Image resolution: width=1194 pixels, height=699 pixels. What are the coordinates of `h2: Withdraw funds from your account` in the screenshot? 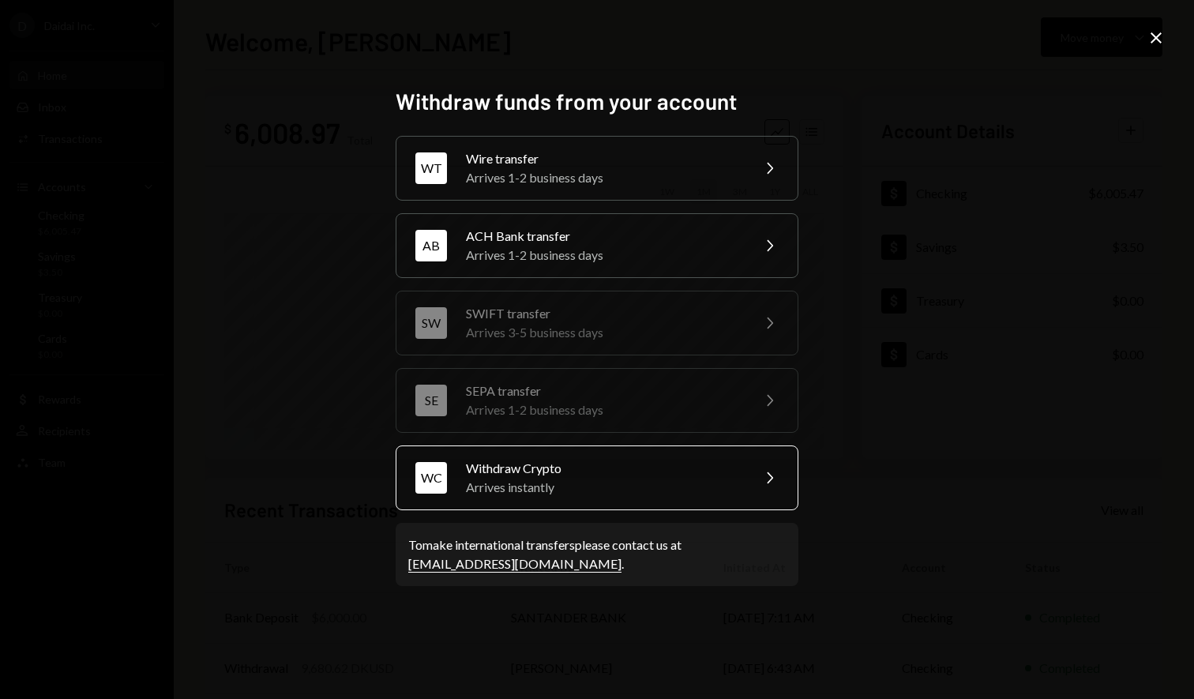 It's located at (597, 101).